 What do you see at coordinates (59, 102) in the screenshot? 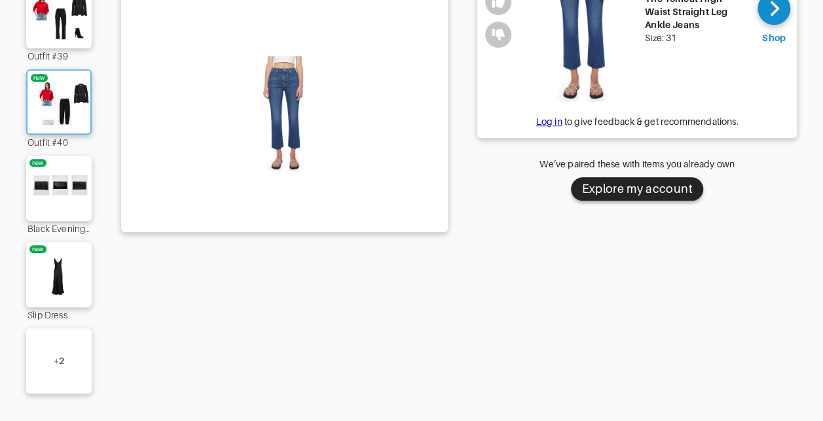
I see `img: Outfit Outfit #40` at bounding box center [59, 102].